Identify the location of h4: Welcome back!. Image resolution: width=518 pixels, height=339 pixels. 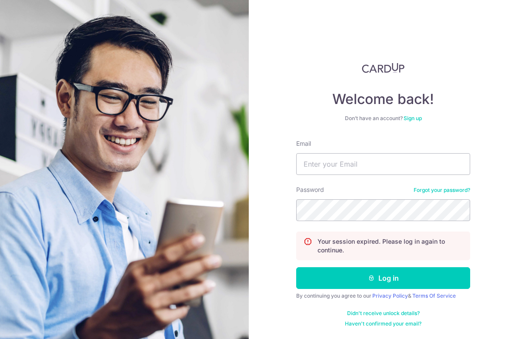
(383, 99).